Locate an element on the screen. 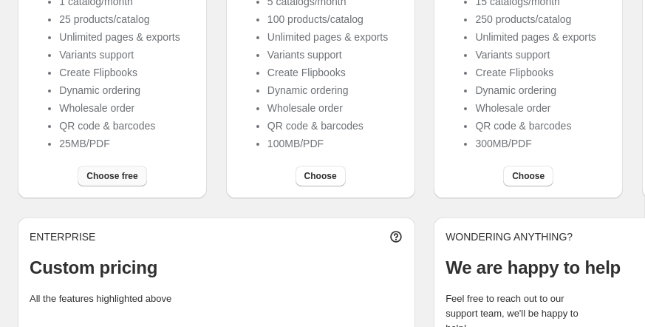 Image resolution: width=645 pixels, height=327 pixels. li: 250 products/catalog is located at coordinates (535, 19).